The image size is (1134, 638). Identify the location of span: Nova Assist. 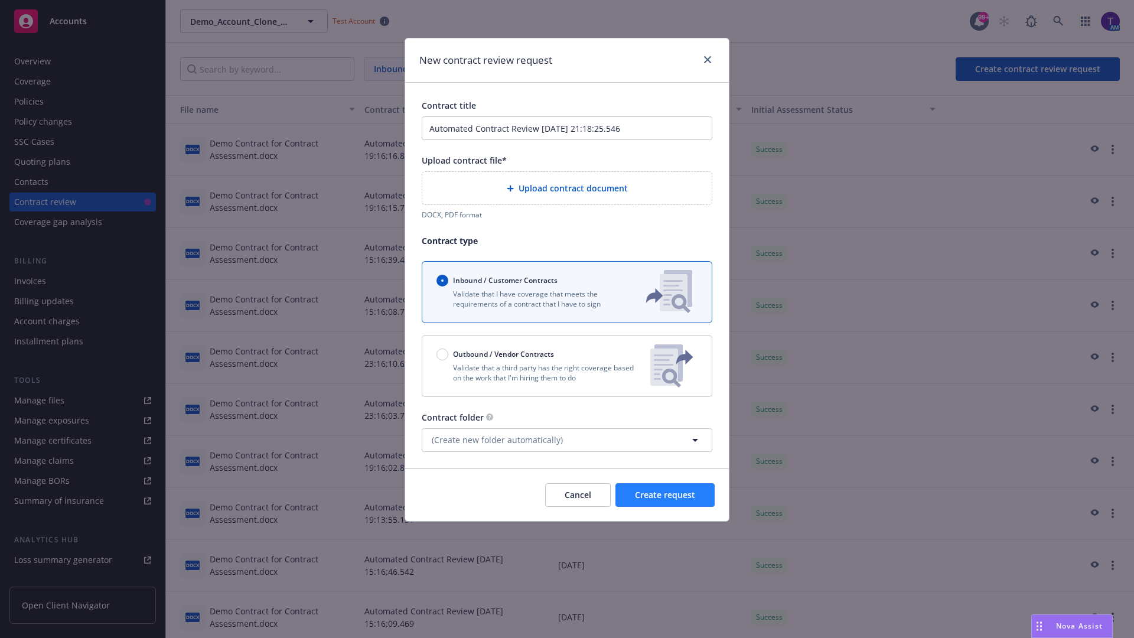
(1079, 626).